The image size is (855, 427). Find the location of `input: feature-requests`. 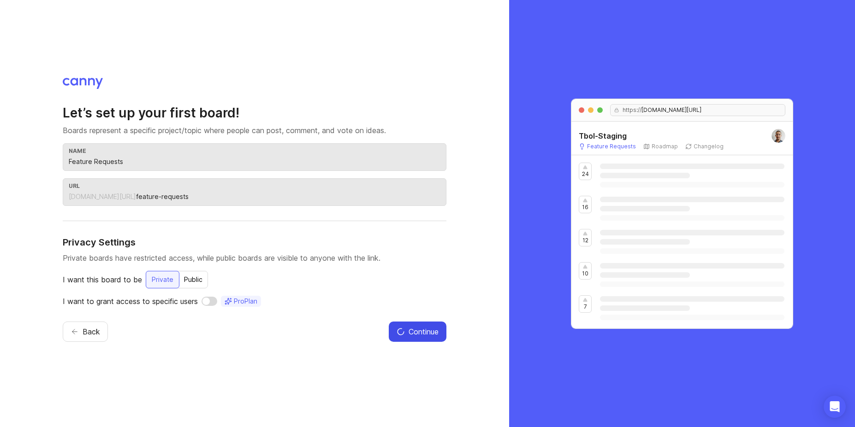

input: feature-requests is located at coordinates (288, 197).